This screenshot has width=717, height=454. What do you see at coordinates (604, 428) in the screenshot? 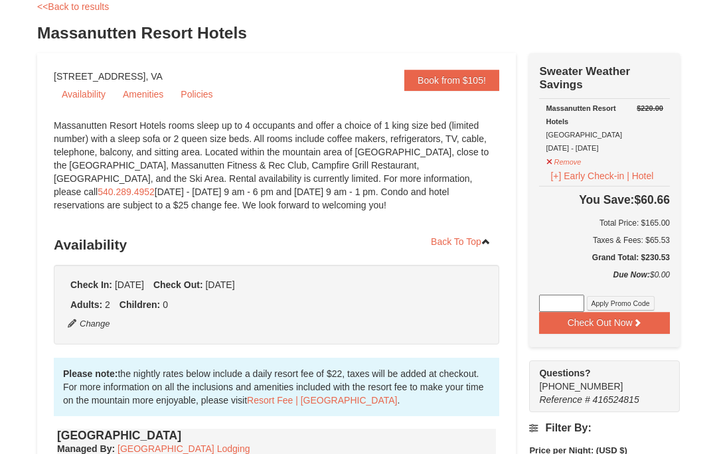
I see `h4: Filter By:` at bounding box center [604, 428].